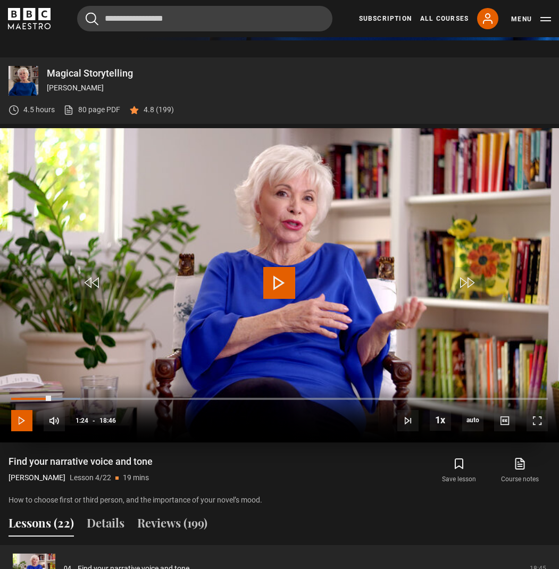 This screenshot has height=569, width=559. Describe the element at coordinates (136, 478) in the screenshot. I see `p: 19 mins` at that location.